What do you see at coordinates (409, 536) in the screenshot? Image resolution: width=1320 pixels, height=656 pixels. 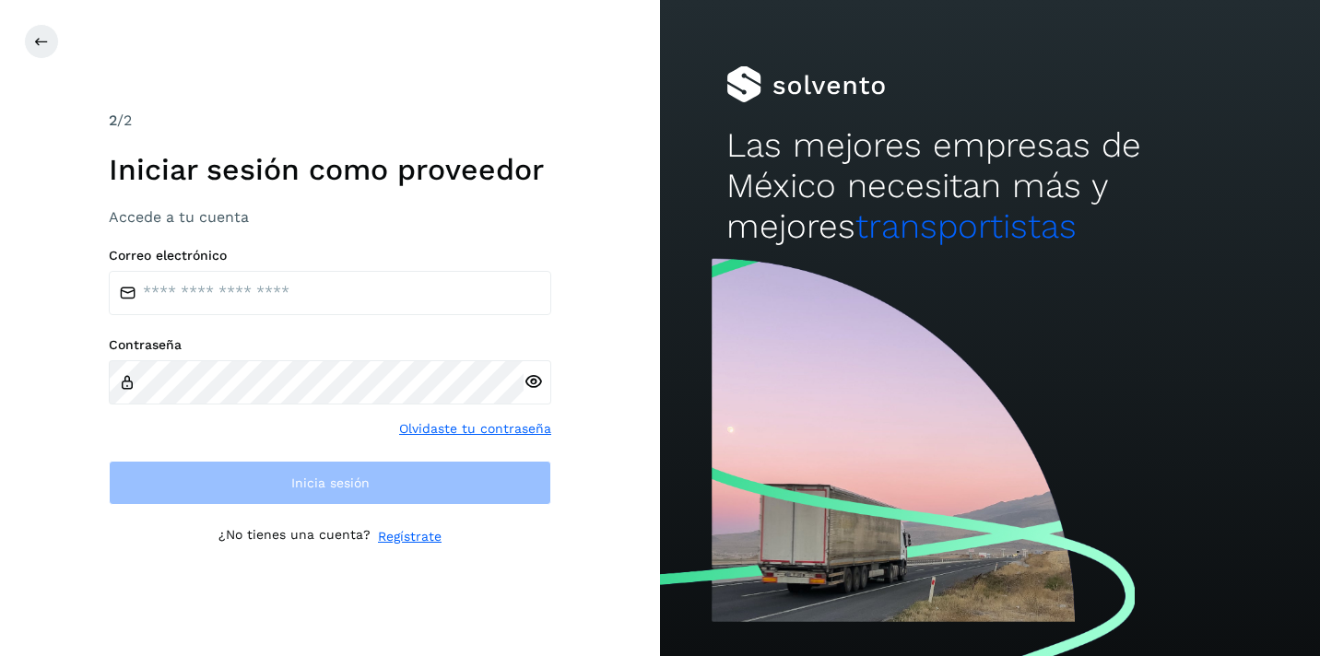 I see `a: Regístrate` at bounding box center [409, 536].